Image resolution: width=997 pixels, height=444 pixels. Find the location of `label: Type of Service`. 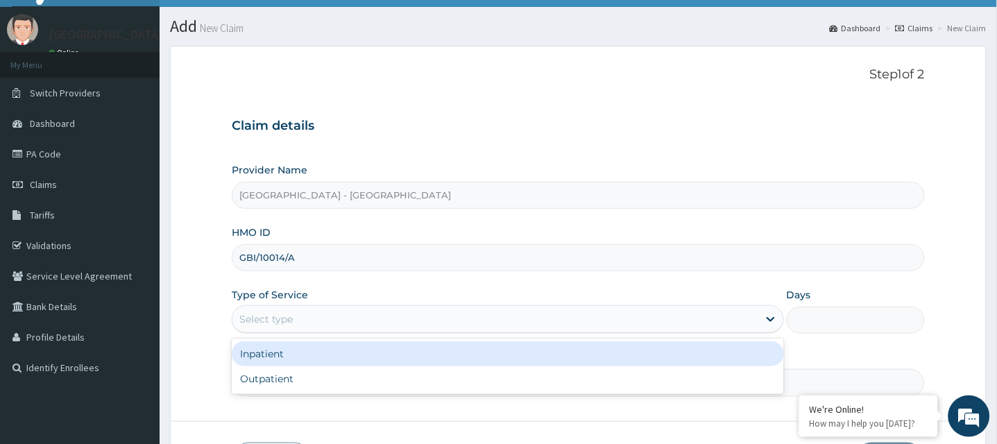

label: Type of Service is located at coordinates (270, 295).